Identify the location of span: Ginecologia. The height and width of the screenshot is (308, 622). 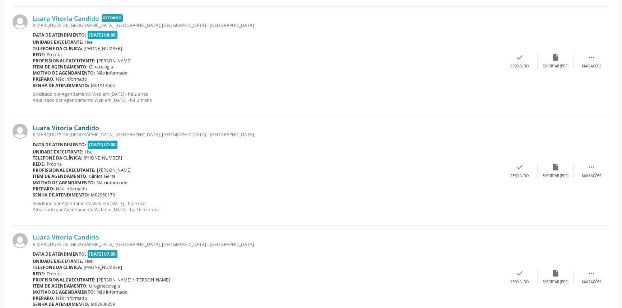
(101, 67).